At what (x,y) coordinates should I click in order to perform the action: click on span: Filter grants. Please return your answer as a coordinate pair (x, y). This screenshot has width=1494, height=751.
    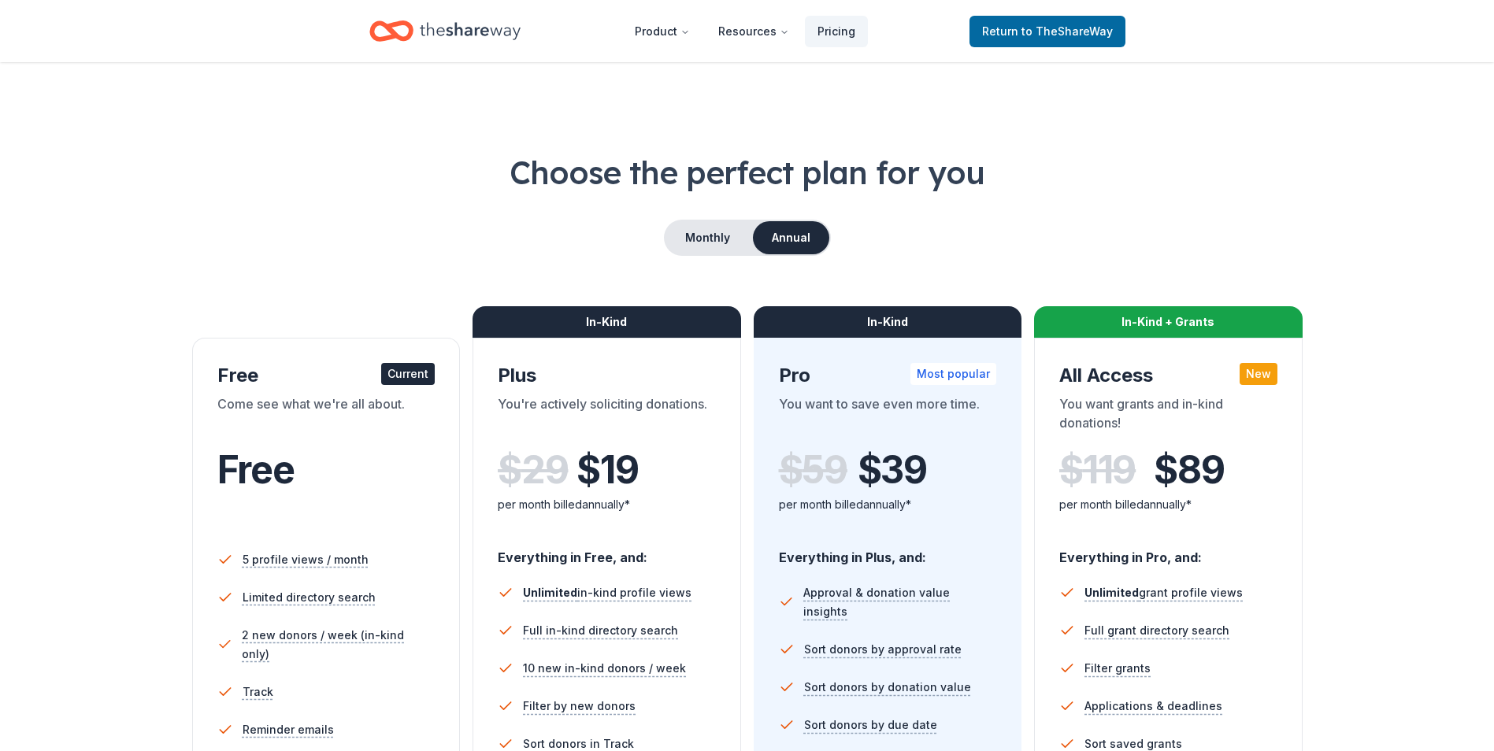
    Looking at the image, I should click on (1117, 669).